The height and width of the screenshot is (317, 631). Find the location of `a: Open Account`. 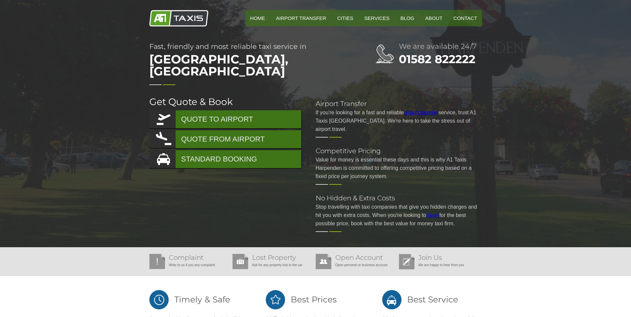

a: Open Account is located at coordinates (359, 258).